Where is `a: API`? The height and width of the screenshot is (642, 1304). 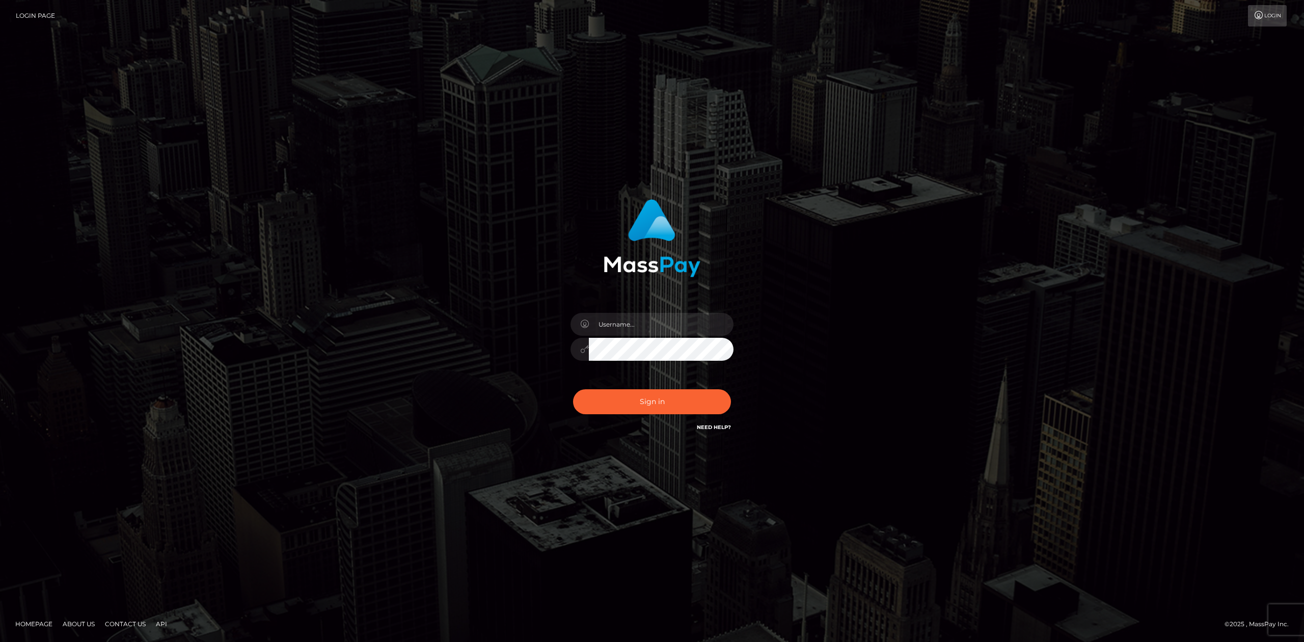 a: API is located at coordinates (161, 623).